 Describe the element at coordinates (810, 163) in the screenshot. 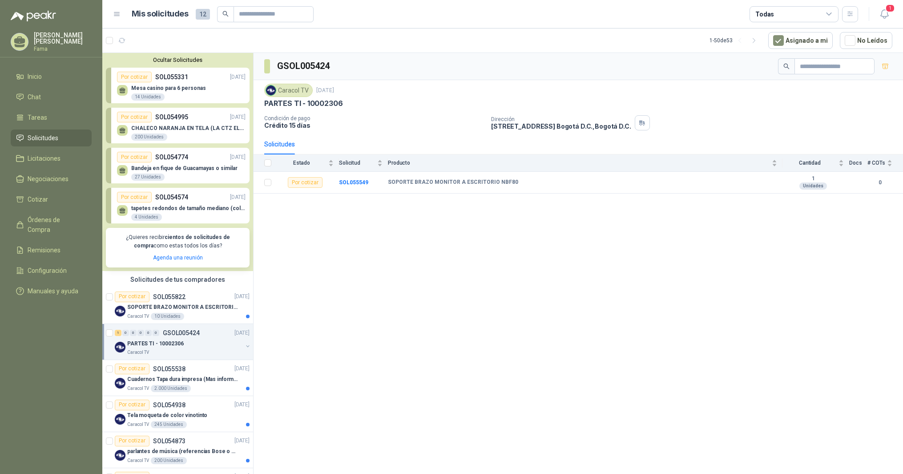

I see `span: Cantidad` at that location.